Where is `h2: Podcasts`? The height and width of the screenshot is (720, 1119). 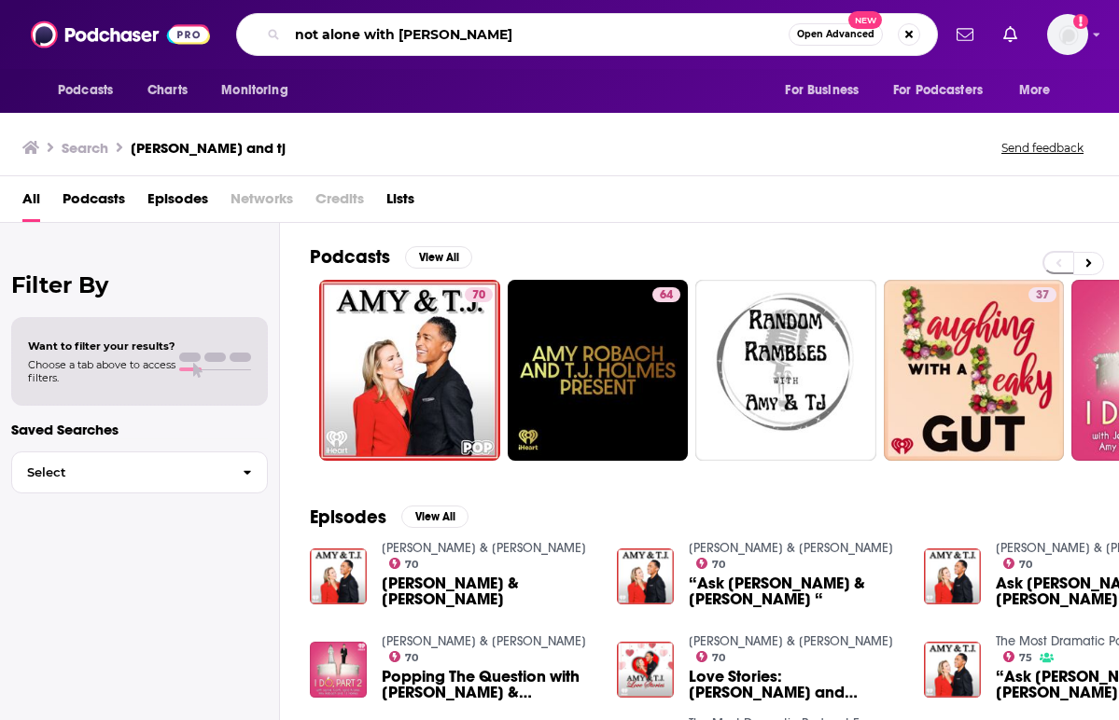 h2: Podcasts is located at coordinates (350, 257).